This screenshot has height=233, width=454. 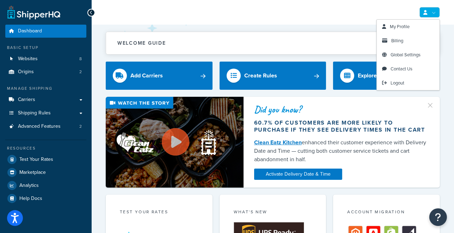 What do you see at coordinates (46, 113) in the screenshot?
I see `a: Shipping Rules` at bounding box center [46, 113].